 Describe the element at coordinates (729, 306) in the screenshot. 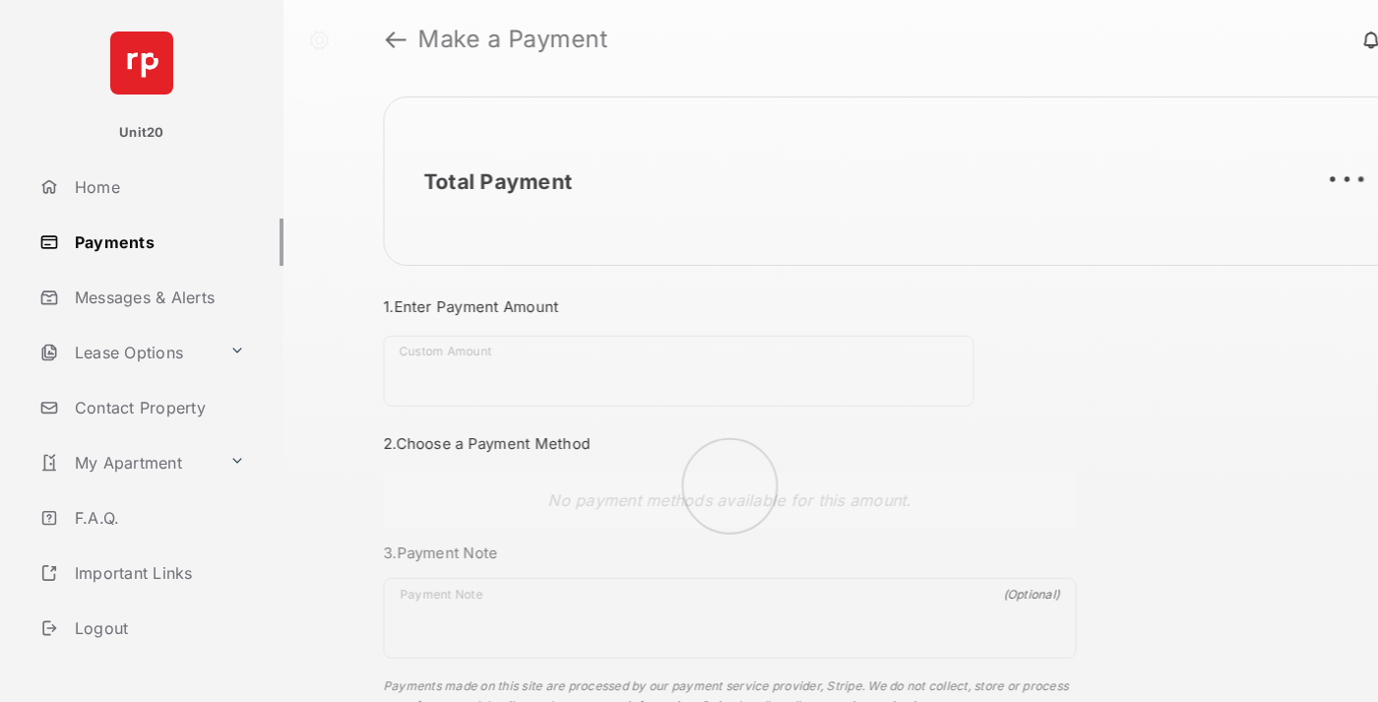

I see `h3: 1. Enter Payment Amount` at that location.